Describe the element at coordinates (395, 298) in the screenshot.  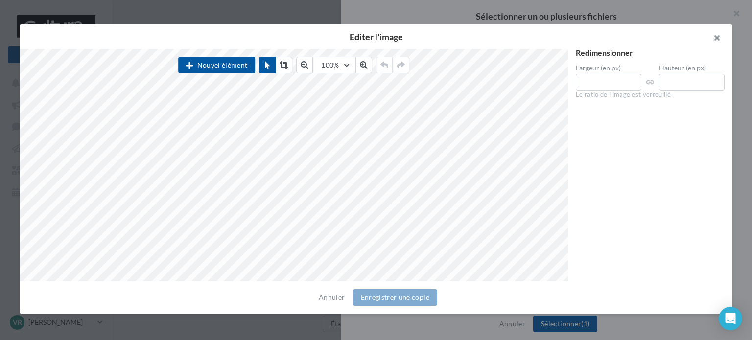
I see `button: Enregistrer une copie` at that location.